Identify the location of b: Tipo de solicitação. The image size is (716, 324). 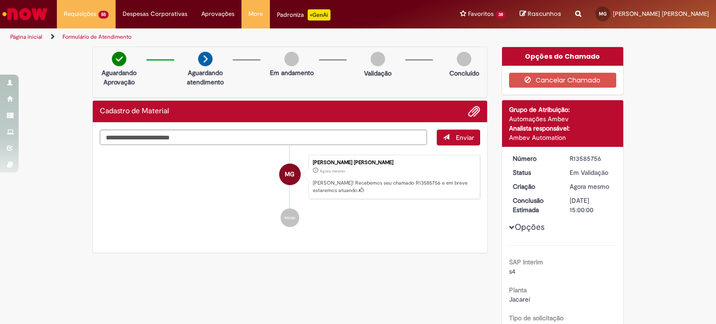
(536, 318).